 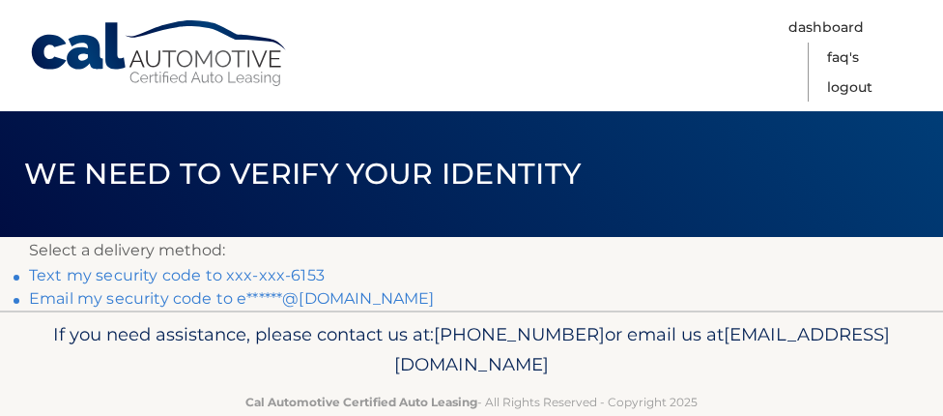 I want to click on span: We need to verify your identity, so click(x=302, y=173).